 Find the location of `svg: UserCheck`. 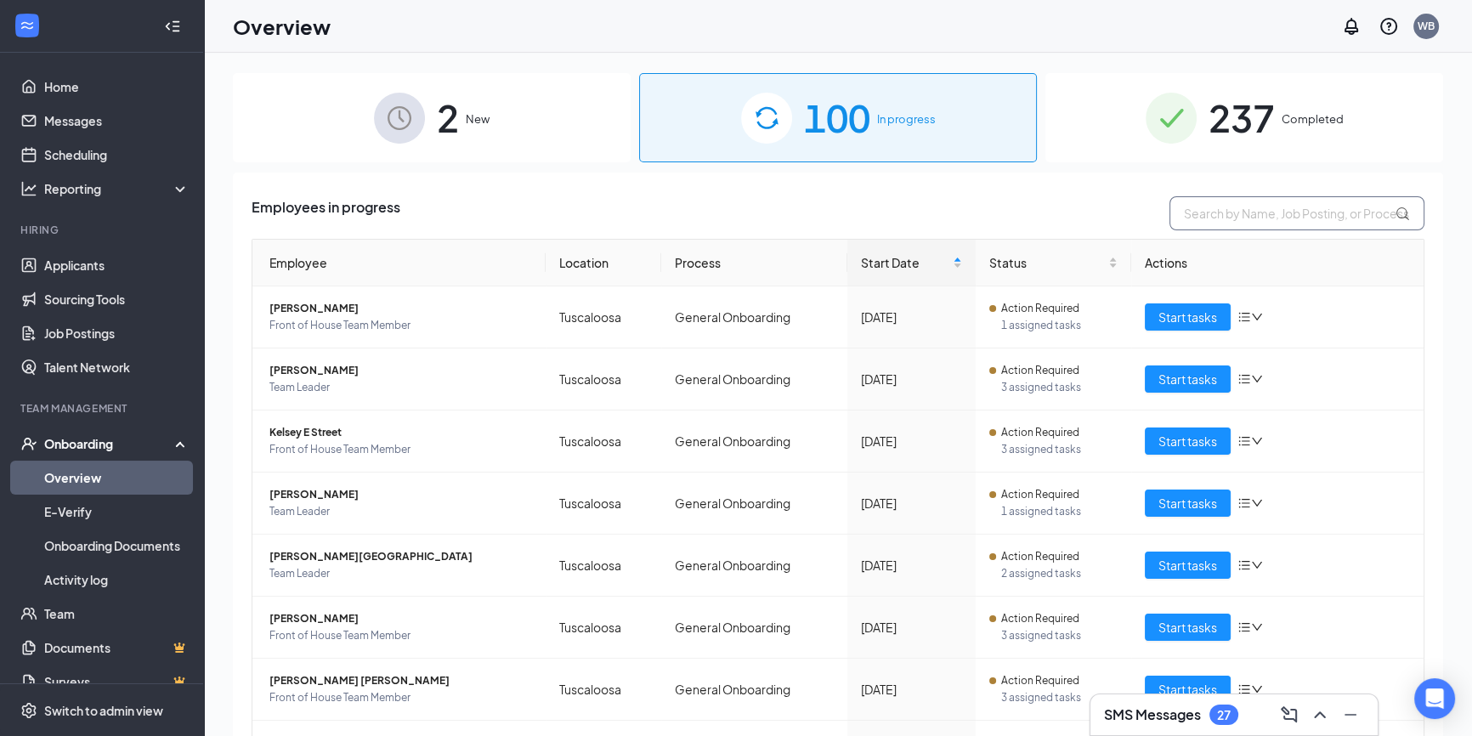

svg: UserCheck is located at coordinates (29, 444).